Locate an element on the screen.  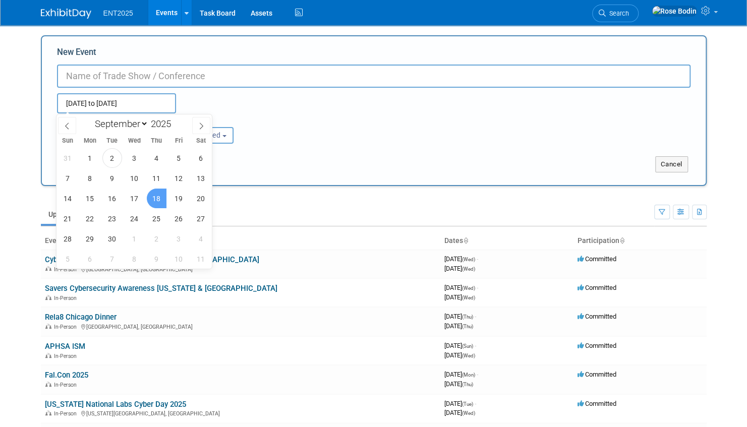
span: September 16, 2025 is located at coordinates (112, 198).